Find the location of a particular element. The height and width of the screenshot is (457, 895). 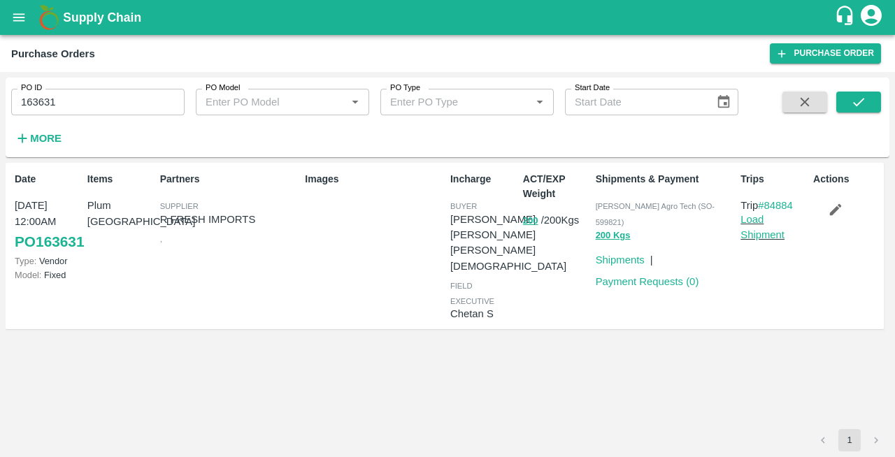

input: Start Date is located at coordinates (635, 102).